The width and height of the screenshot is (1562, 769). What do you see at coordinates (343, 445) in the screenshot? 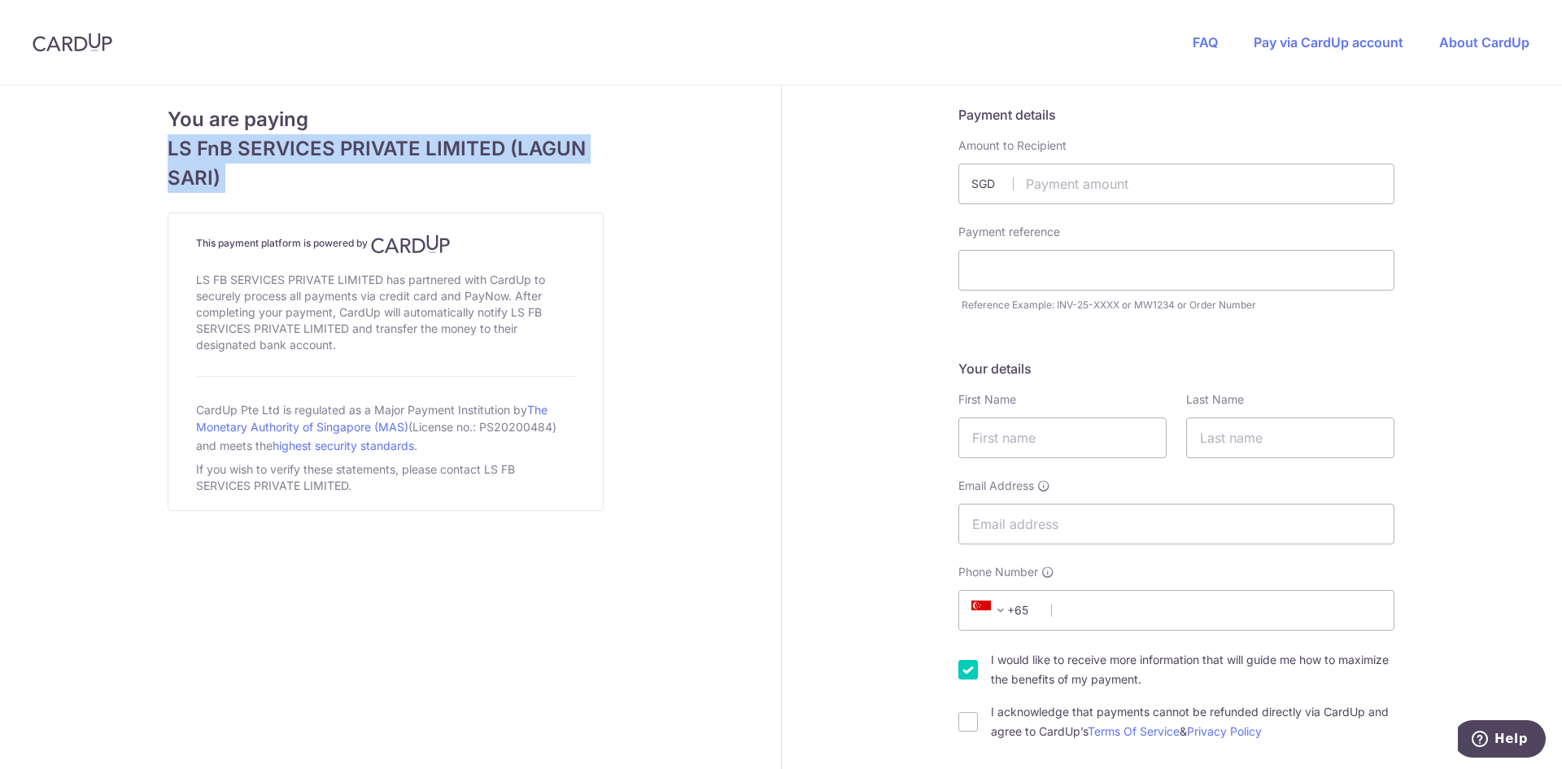
I see `a: highest security standards` at bounding box center [343, 445].